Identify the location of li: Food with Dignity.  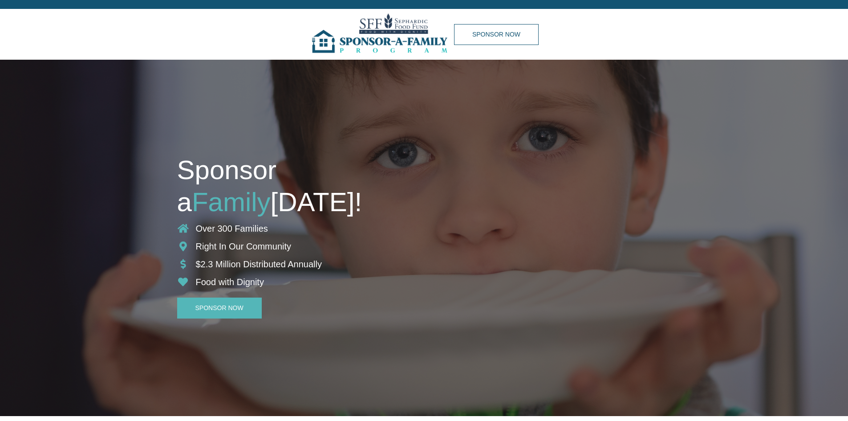
(318, 282).